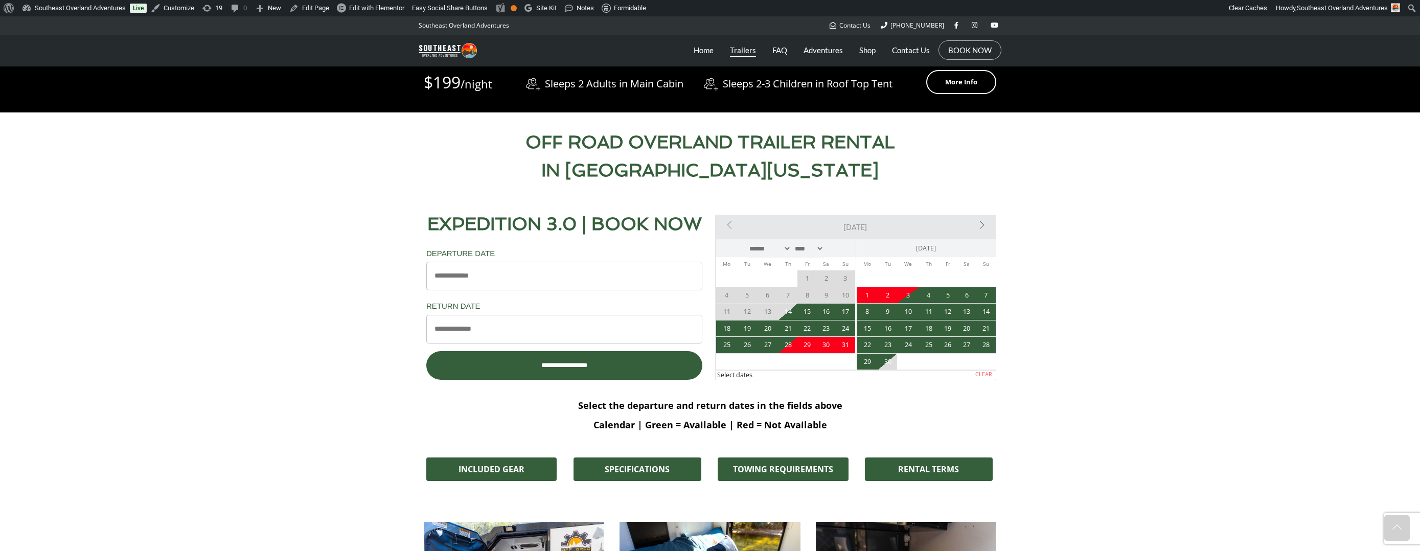  I want to click on span: TOWING REQUIREMENTS, so click(783, 469).